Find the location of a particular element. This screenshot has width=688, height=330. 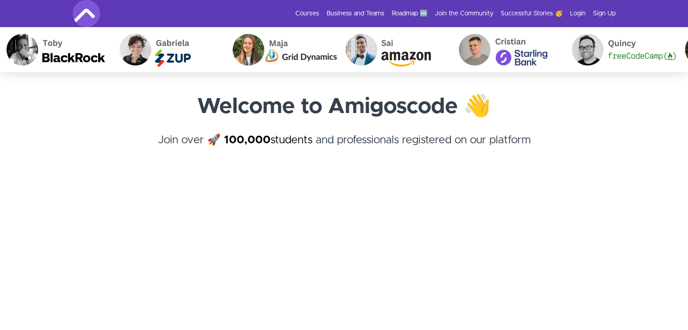

a: Business and Teams is located at coordinates (355, 14).